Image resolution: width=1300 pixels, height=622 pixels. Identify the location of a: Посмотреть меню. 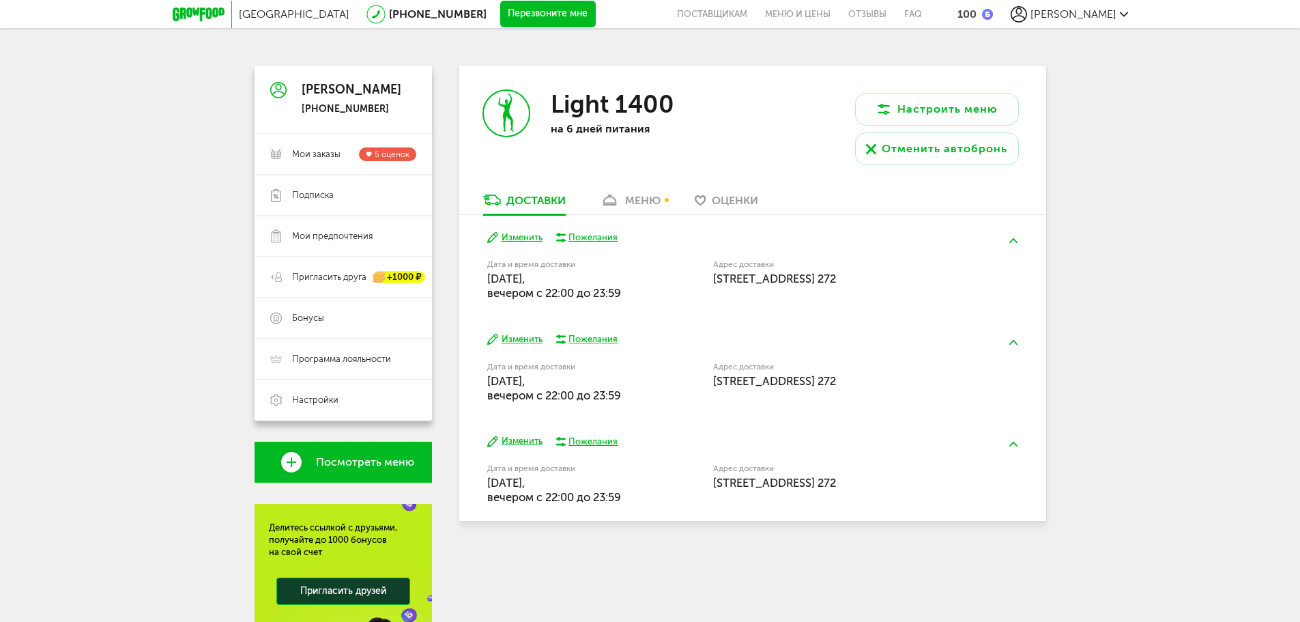
(343, 462).